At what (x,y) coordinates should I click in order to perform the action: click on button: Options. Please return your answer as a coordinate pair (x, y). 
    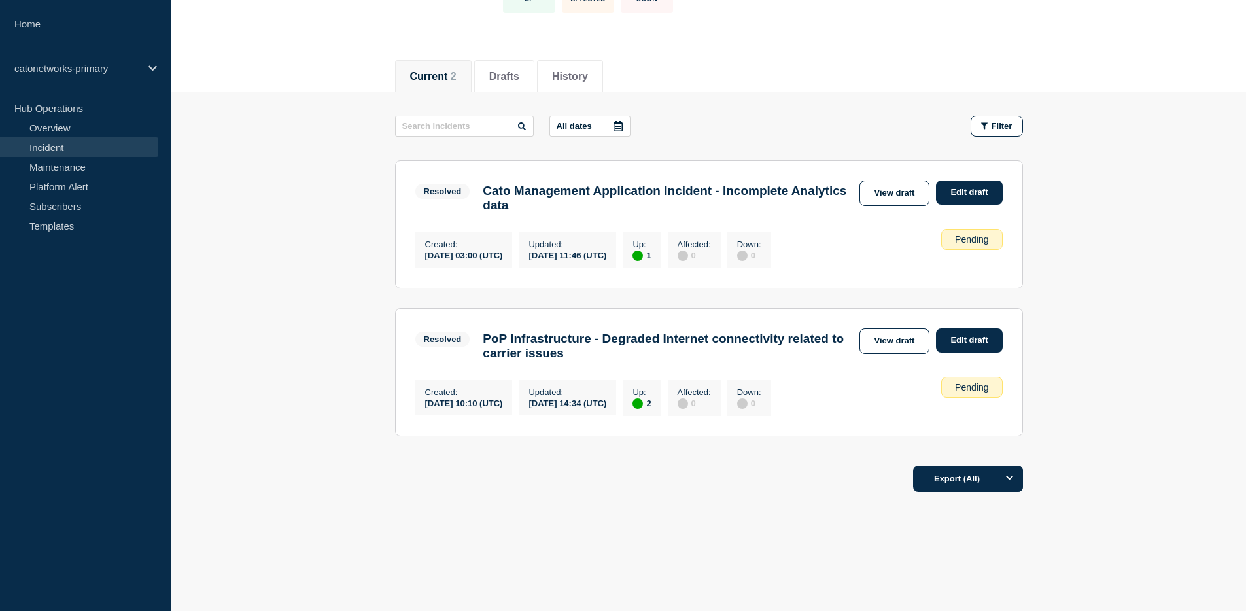
    Looking at the image, I should click on (1010, 479).